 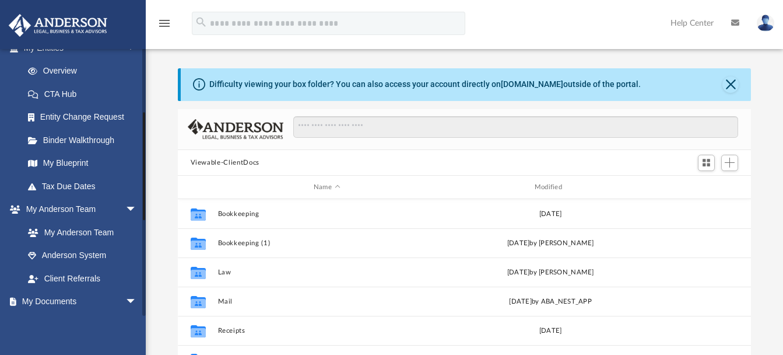 I want to click on button: Switch to Grid View, so click(x=707, y=163).